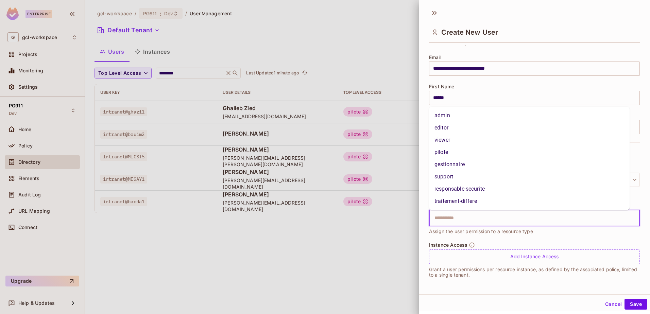  Describe the element at coordinates (529, 152) in the screenshot. I see `li: pilote` at that location.